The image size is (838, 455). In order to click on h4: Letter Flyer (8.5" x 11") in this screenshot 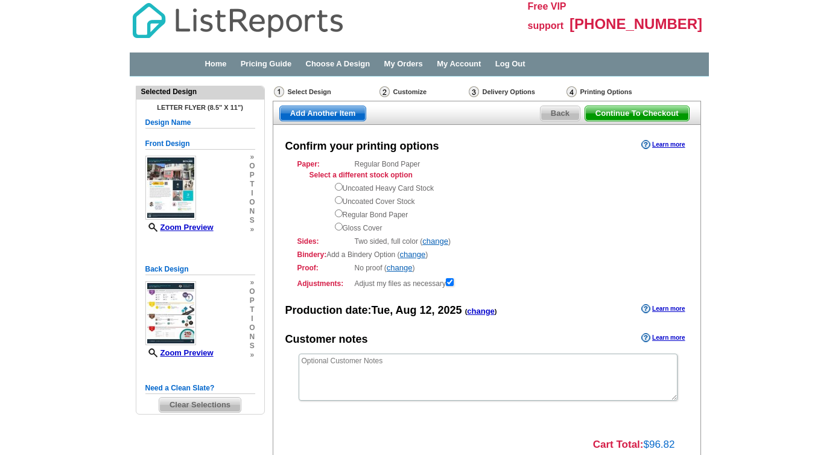, I will do `click(200, 107)`.